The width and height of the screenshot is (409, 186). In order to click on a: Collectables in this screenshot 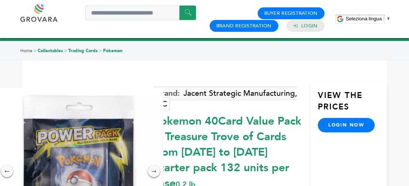, I will do `click(50, 51)`.